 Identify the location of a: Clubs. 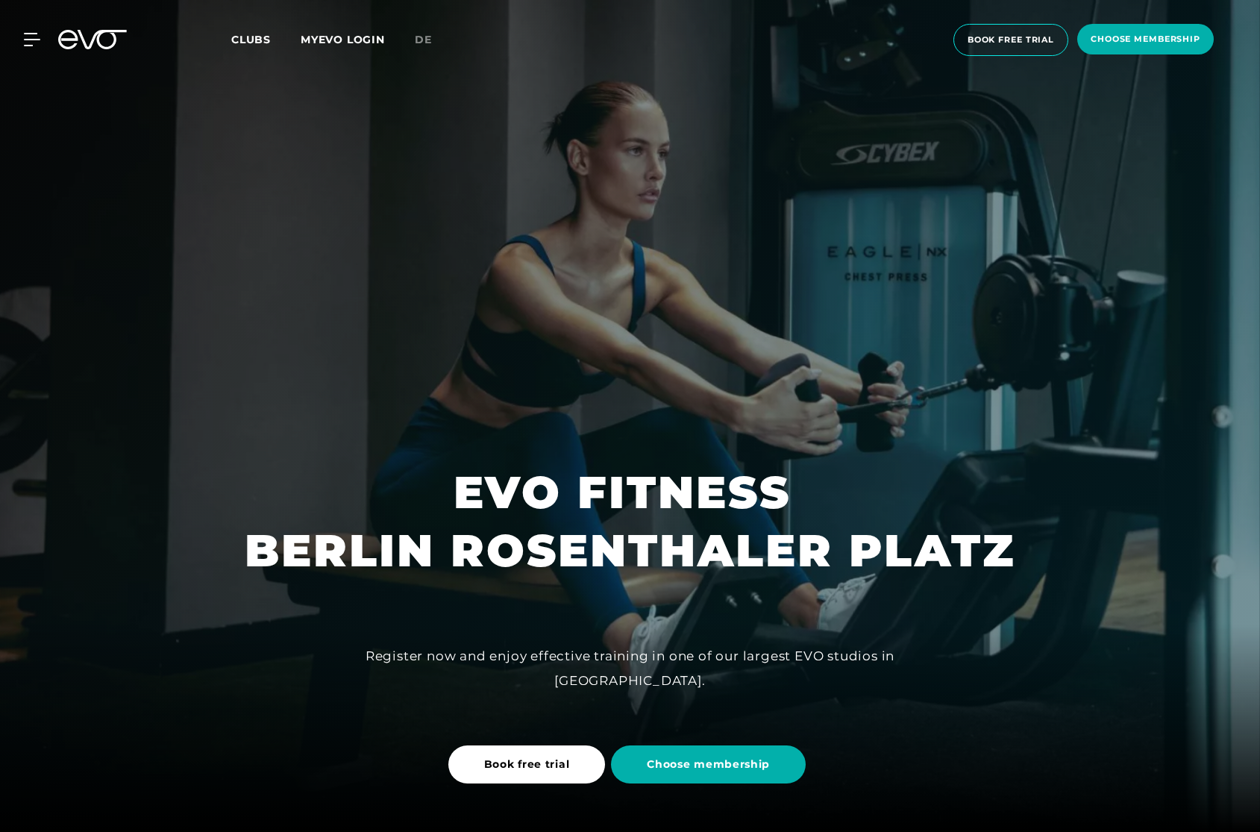
(266, 39).